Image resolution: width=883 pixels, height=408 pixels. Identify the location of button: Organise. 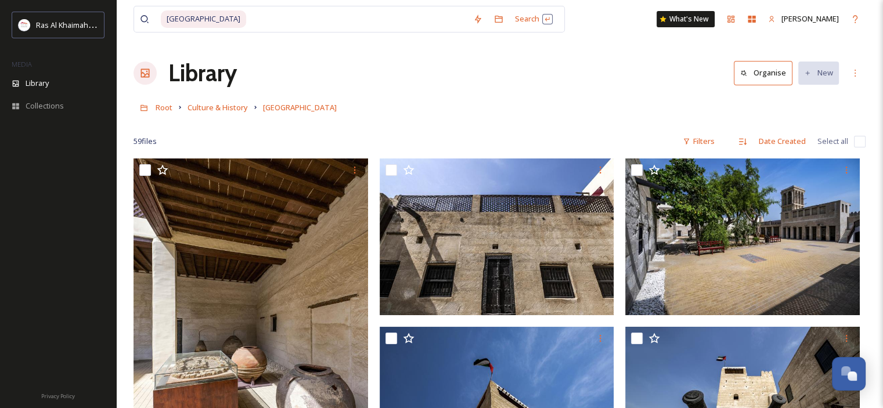
(763, 73).